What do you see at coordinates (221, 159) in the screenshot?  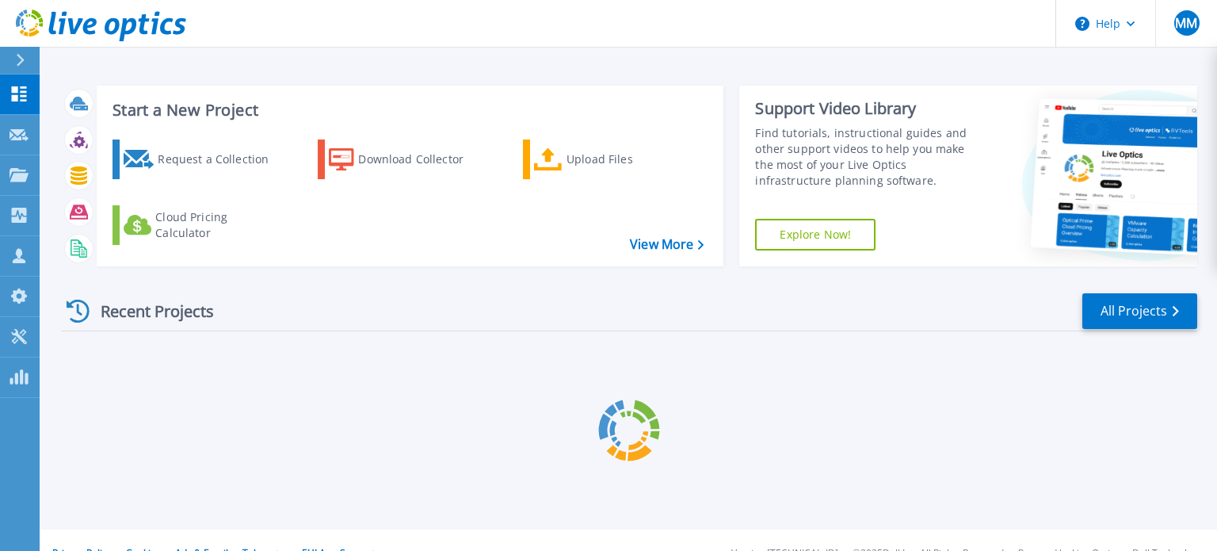 I see `div: Request a Collection` at bounding box center [221, 159].